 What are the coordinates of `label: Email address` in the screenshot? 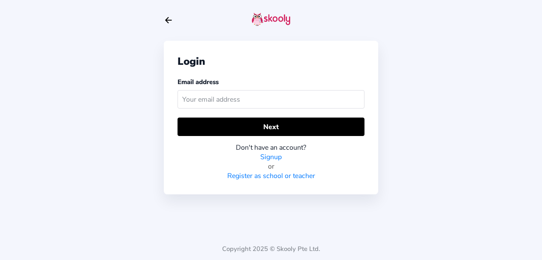 It's located at (198, 82).